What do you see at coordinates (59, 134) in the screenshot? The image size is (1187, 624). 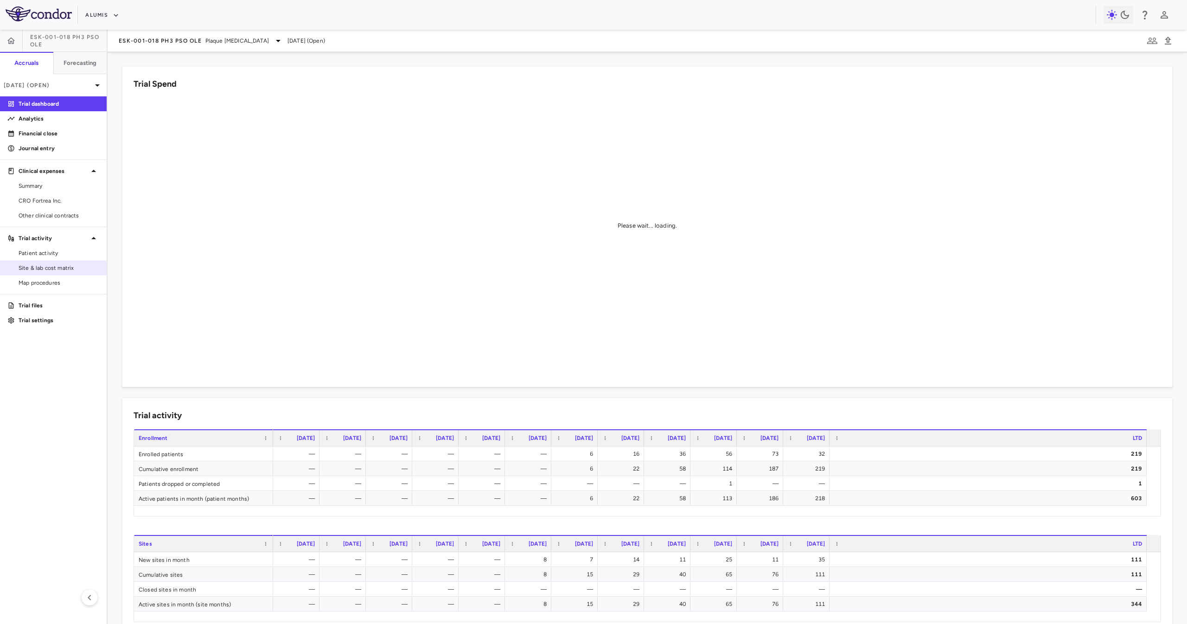 I see `p: Financial close` at bounding box center [59, 134].